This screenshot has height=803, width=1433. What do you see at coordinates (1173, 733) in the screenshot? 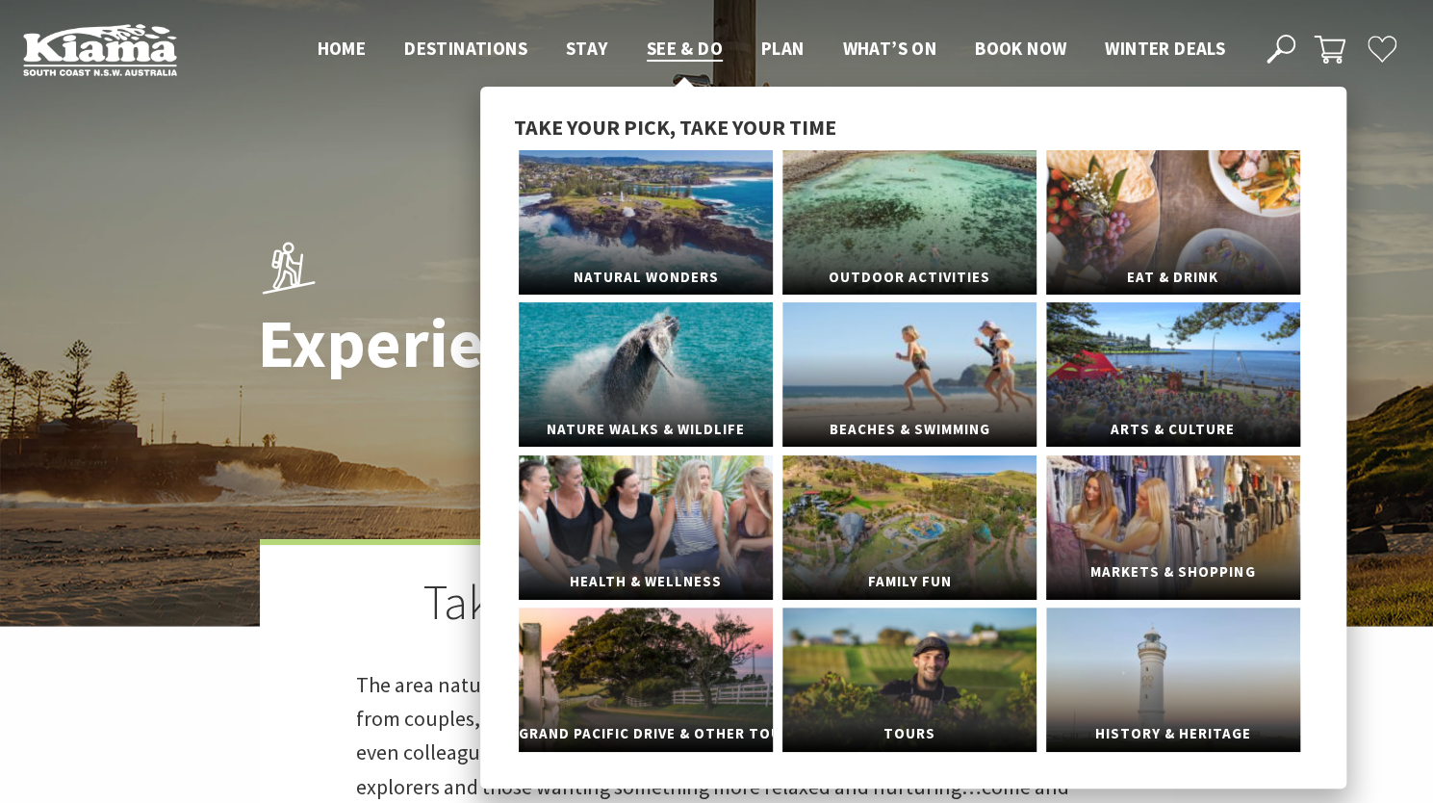
I see `span: History & Heritage` at bounding box center [1173, 733].